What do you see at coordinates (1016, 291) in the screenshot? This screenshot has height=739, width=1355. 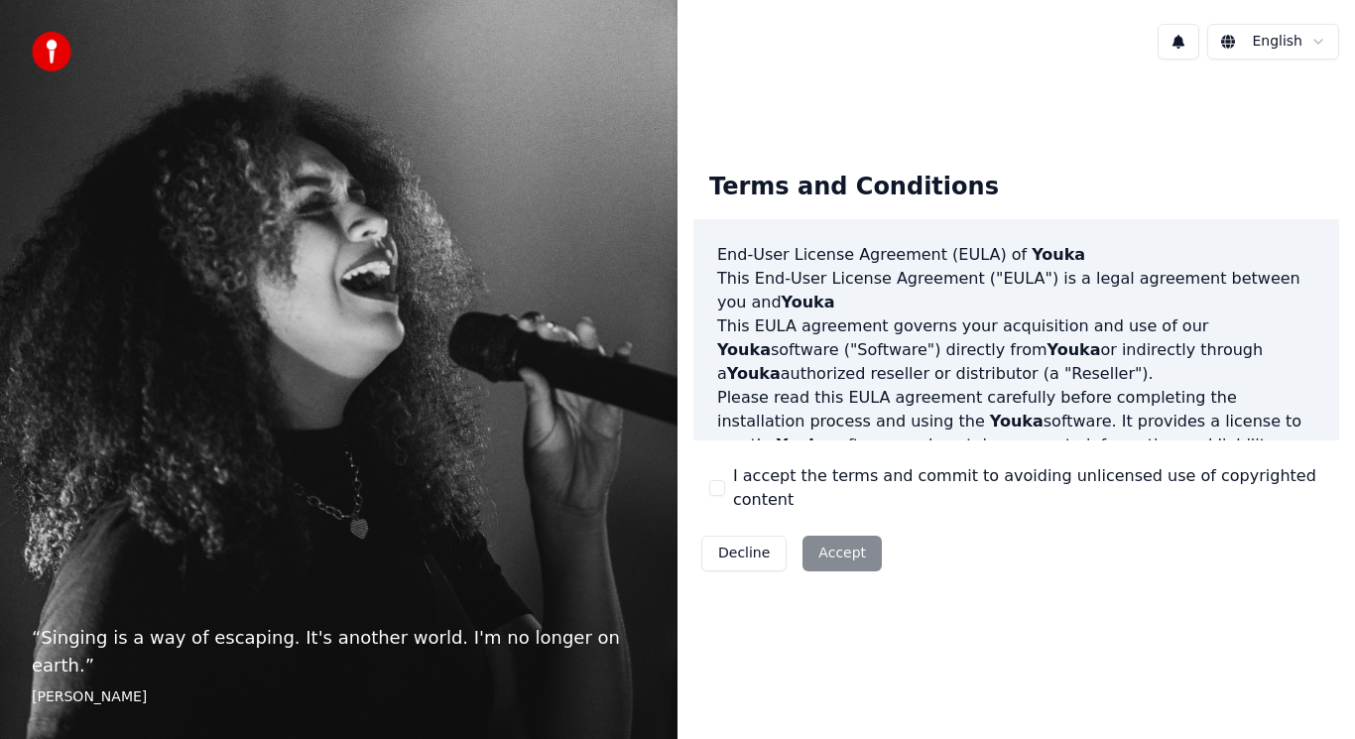 I see `p: This End-User License Agreement ("EULA") is a legal agreement between you and` at bounding box center [1016, 291].